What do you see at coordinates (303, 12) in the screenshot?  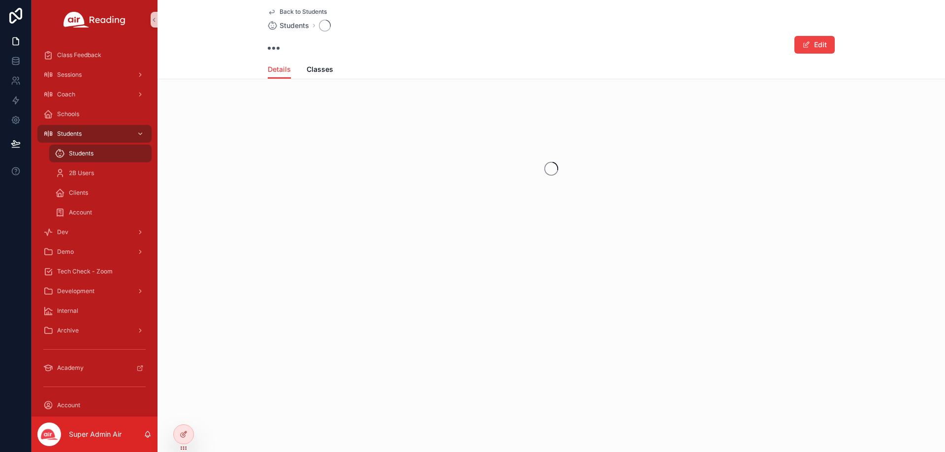 I see `span: Back to Students` at bounding box center [303, 12].